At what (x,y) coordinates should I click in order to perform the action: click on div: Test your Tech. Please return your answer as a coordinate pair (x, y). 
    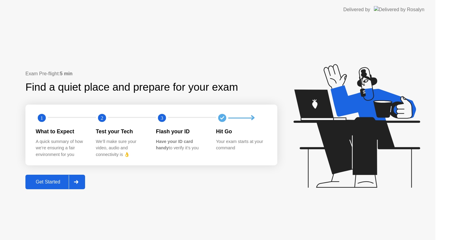
    Looking at the image, I should click on (121, 132).